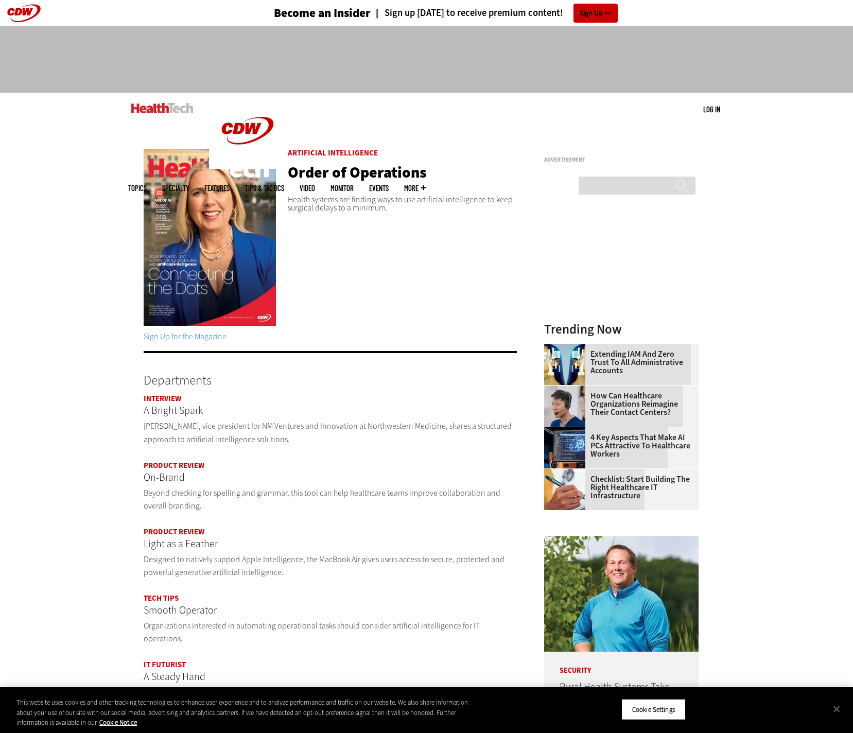 This screenshot has width=853, height=733. Describe the element at coordinates (415, 188) in the screenshot. I see `span: More` at that location.